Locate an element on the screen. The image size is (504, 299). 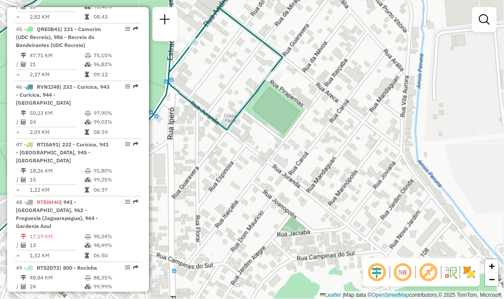
a: Leaflet is located at coordinates (331, 295).